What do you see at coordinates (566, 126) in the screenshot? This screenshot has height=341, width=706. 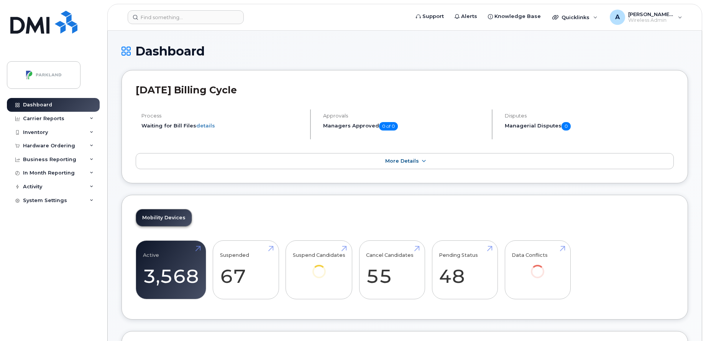 I see `span: 0` at bounding box center [566, 126].